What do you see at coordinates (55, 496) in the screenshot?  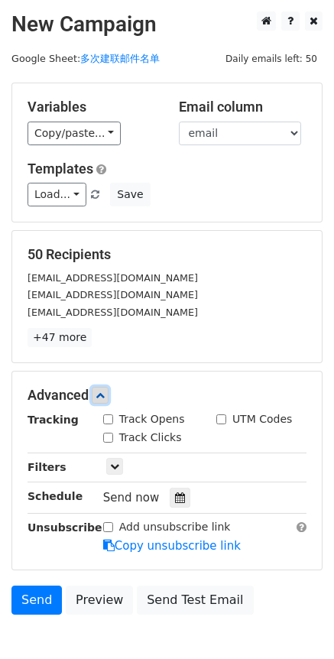 I see `strong: Schedule` at bounding box center [55, 496].